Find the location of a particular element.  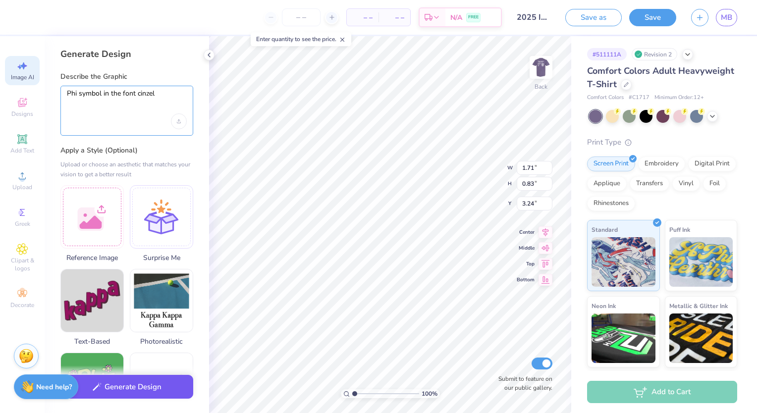

button: Save is located at coordinates (653, 17).